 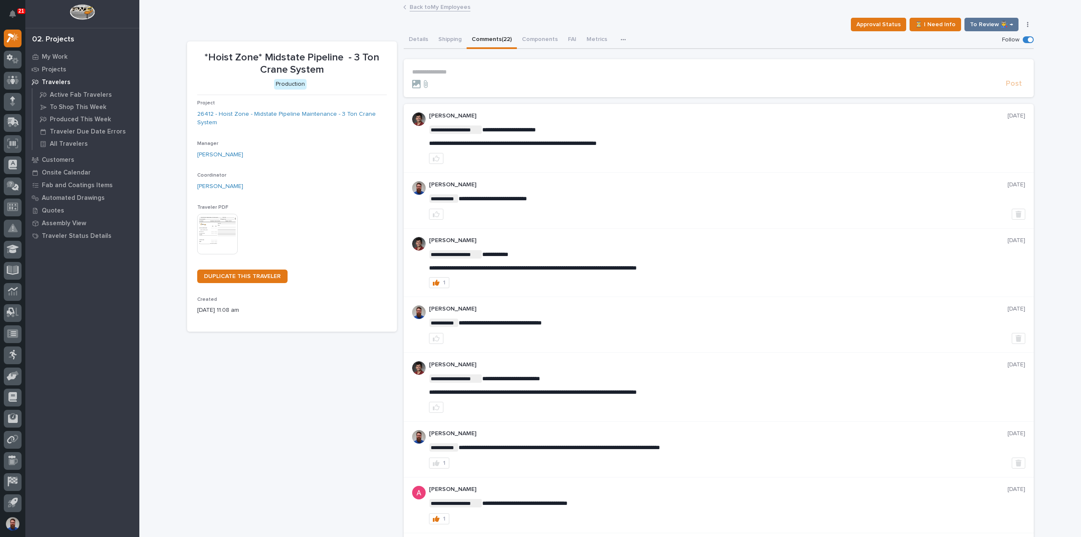 What do you see at coordinates (64, 223) in the screenshot?
I see `p: Assembly View` at bounding box center [64, 223].